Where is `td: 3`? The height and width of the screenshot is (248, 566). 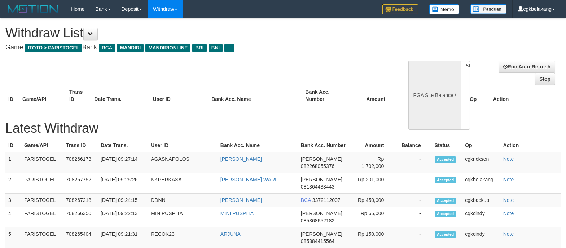 td: 3 is located at coordinates (13, 200).